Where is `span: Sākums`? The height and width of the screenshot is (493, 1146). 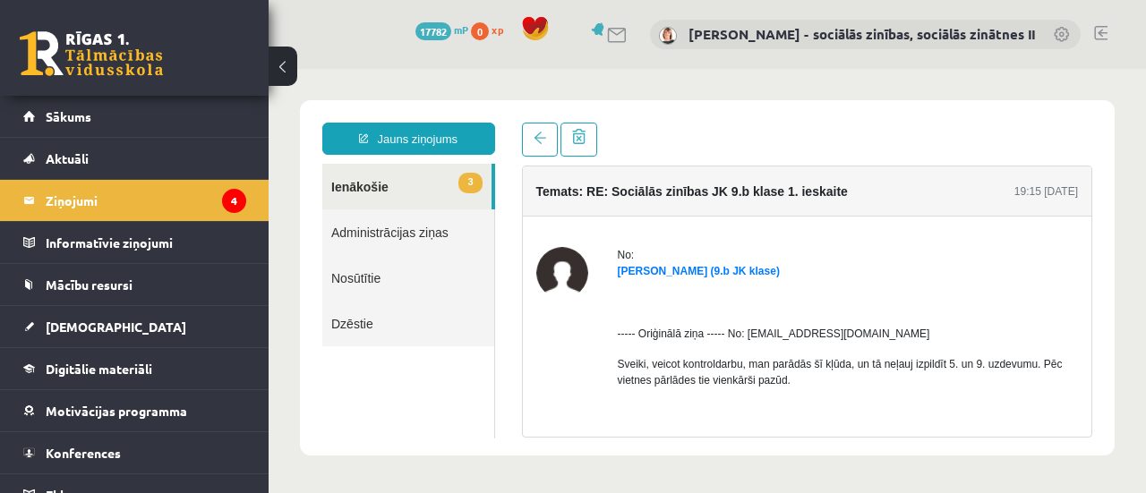 span: Sākums is located at coordinates (68, 116).